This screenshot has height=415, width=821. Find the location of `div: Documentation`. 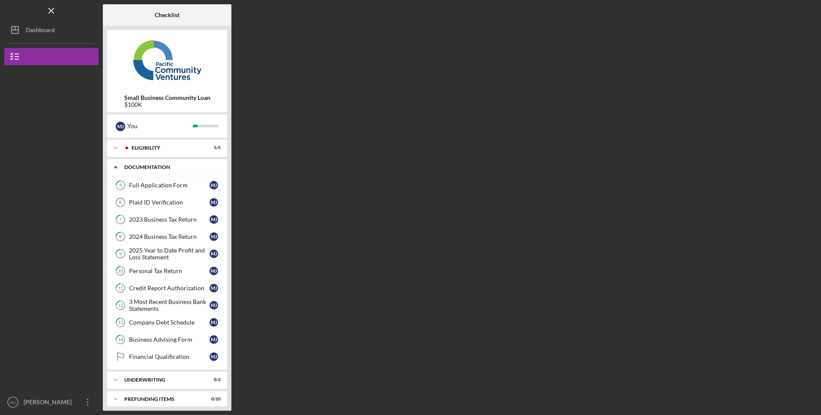

div: Documentation is located at coordinates (170, 167).